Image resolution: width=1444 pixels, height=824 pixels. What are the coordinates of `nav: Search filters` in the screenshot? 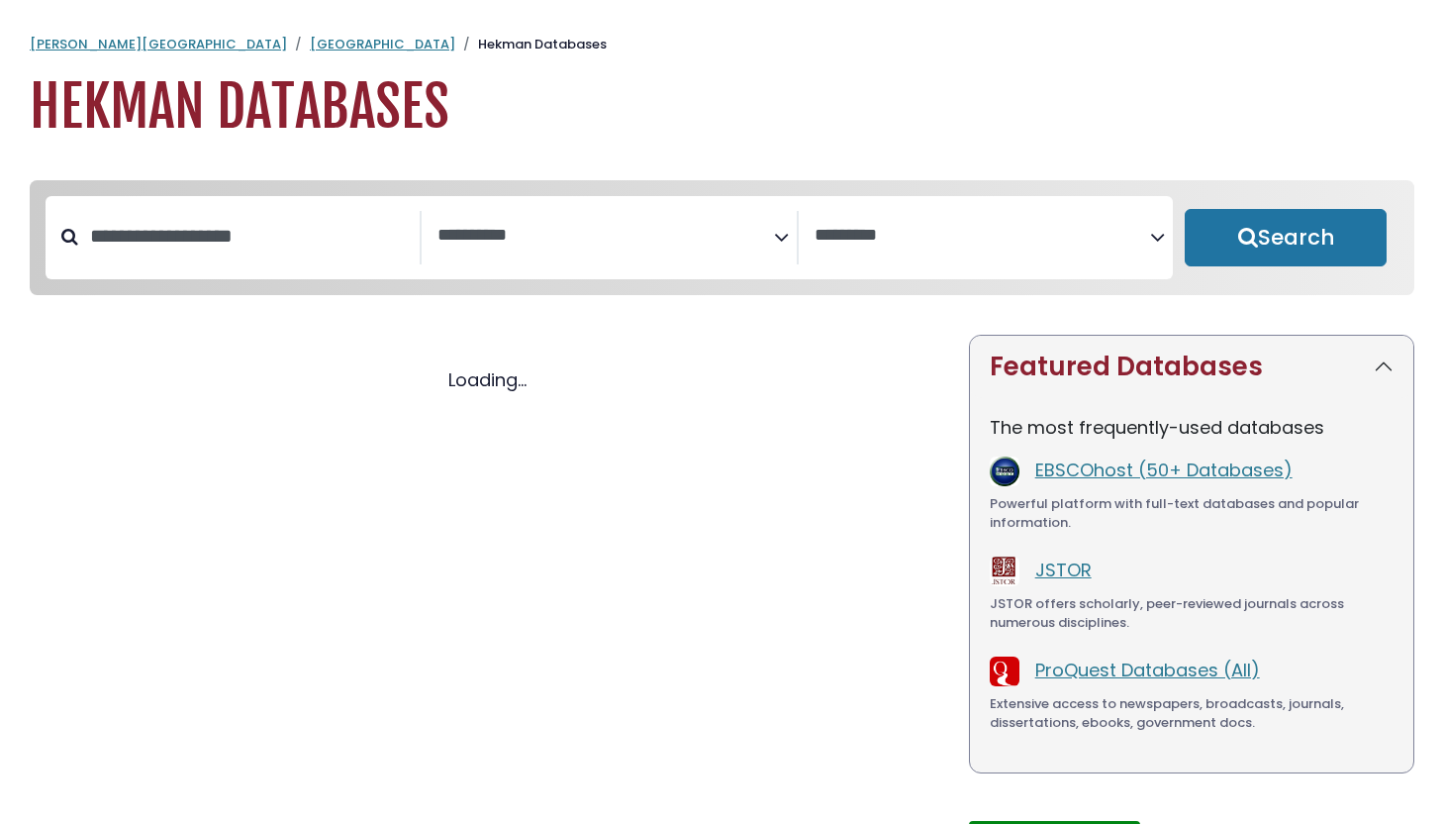 It's located at (722, 238).